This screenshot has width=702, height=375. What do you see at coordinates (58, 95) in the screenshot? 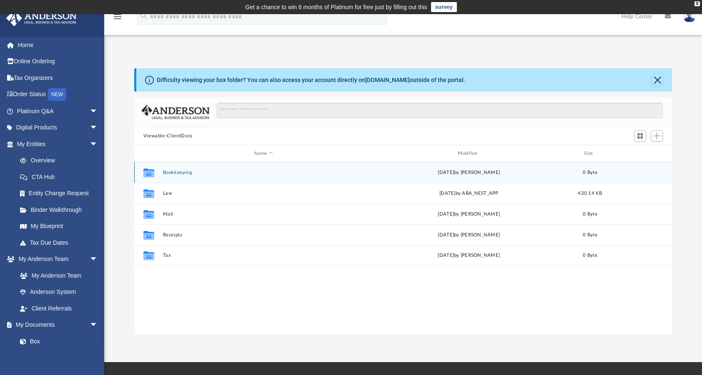
I see `a: Order StatusNEW` at bounding box center [58, 95].